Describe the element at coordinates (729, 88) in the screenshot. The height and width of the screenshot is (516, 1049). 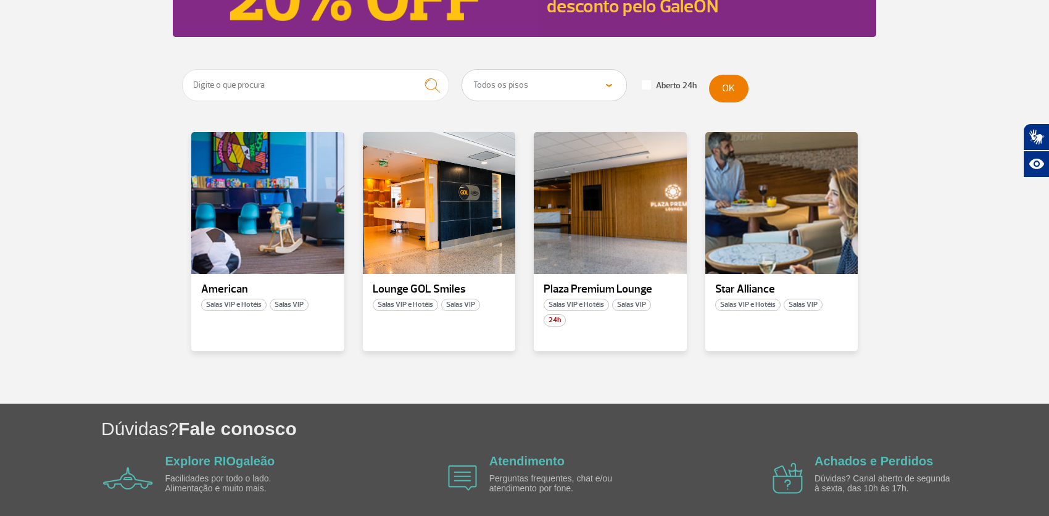
I see `button: OK` at that location.